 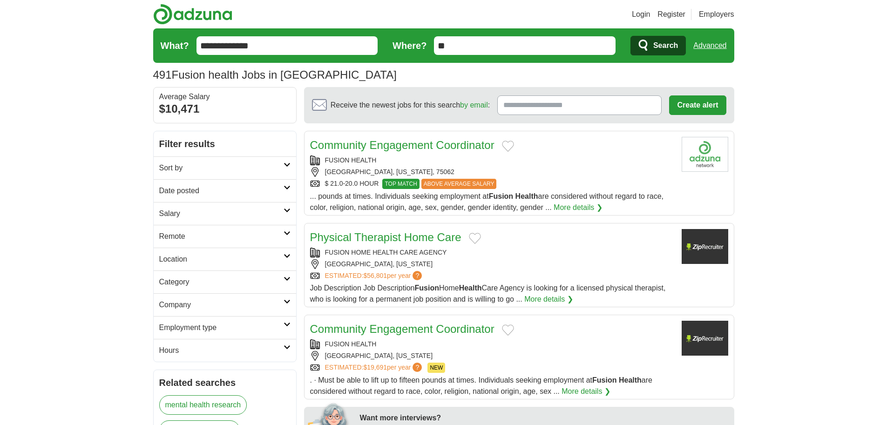 What do you see at coordinates (697, 105) in the screenshot?
I see `button: Create alert` at bounding box center [697, 105].